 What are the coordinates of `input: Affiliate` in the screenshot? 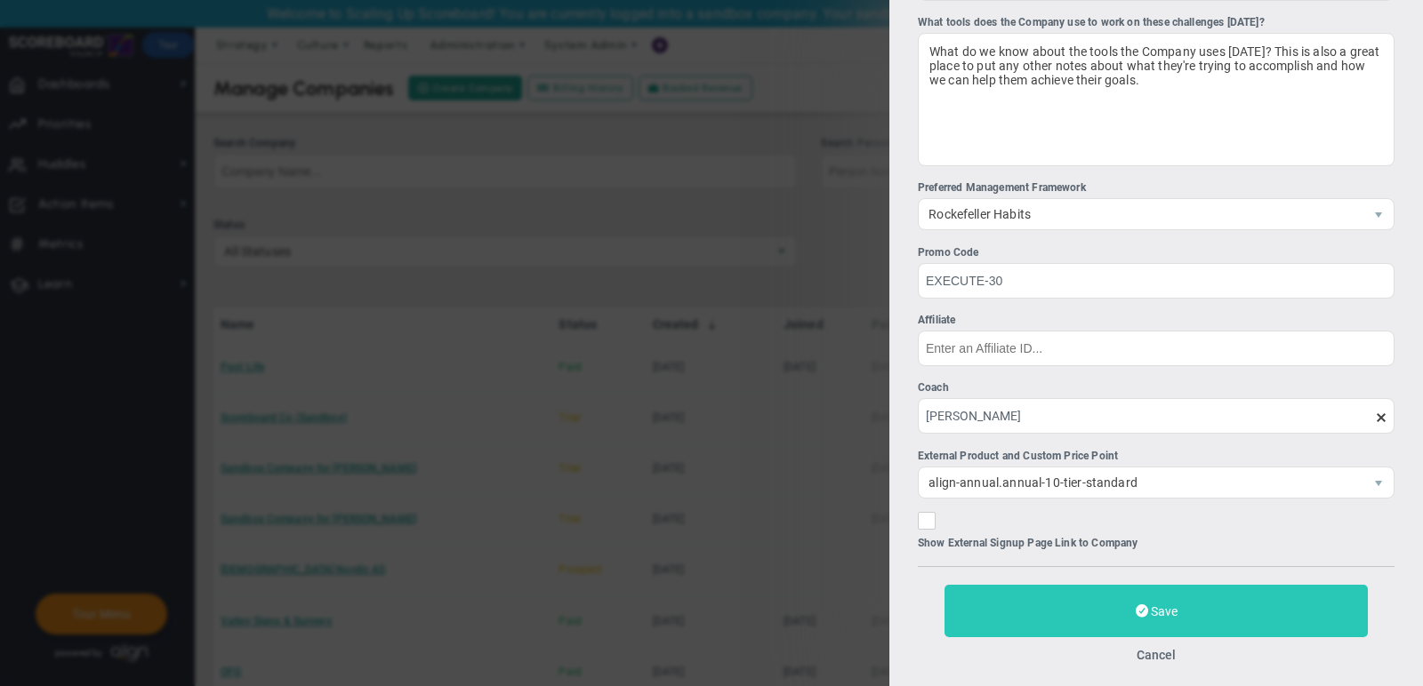 It's located at (1156, 349).